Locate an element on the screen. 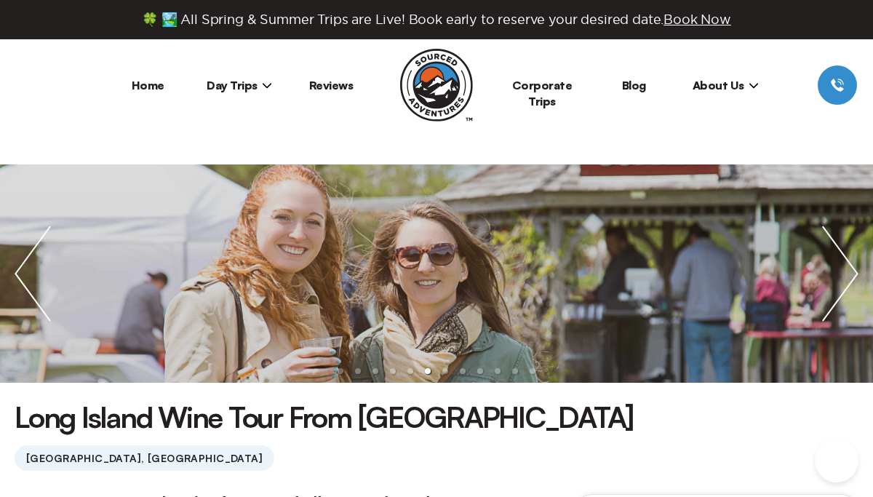 The image size is (873, 497). a: Sourced Adventures company logo is located at coordinates (436, 85).